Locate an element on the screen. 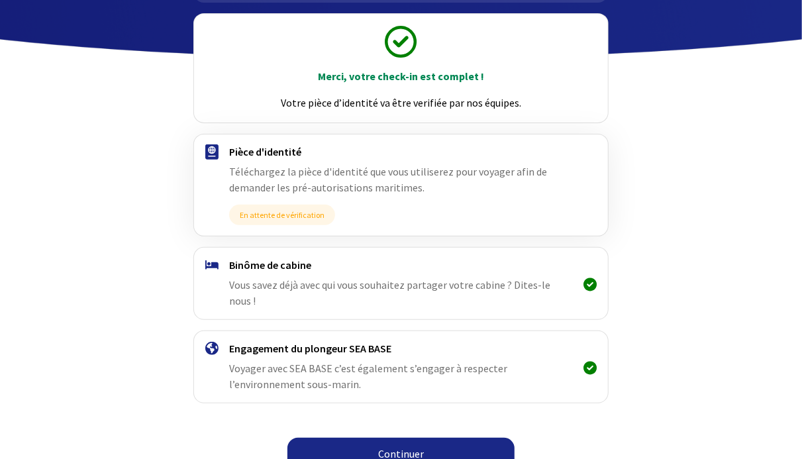  img: binome.svg is located at coordinates (212, 265).